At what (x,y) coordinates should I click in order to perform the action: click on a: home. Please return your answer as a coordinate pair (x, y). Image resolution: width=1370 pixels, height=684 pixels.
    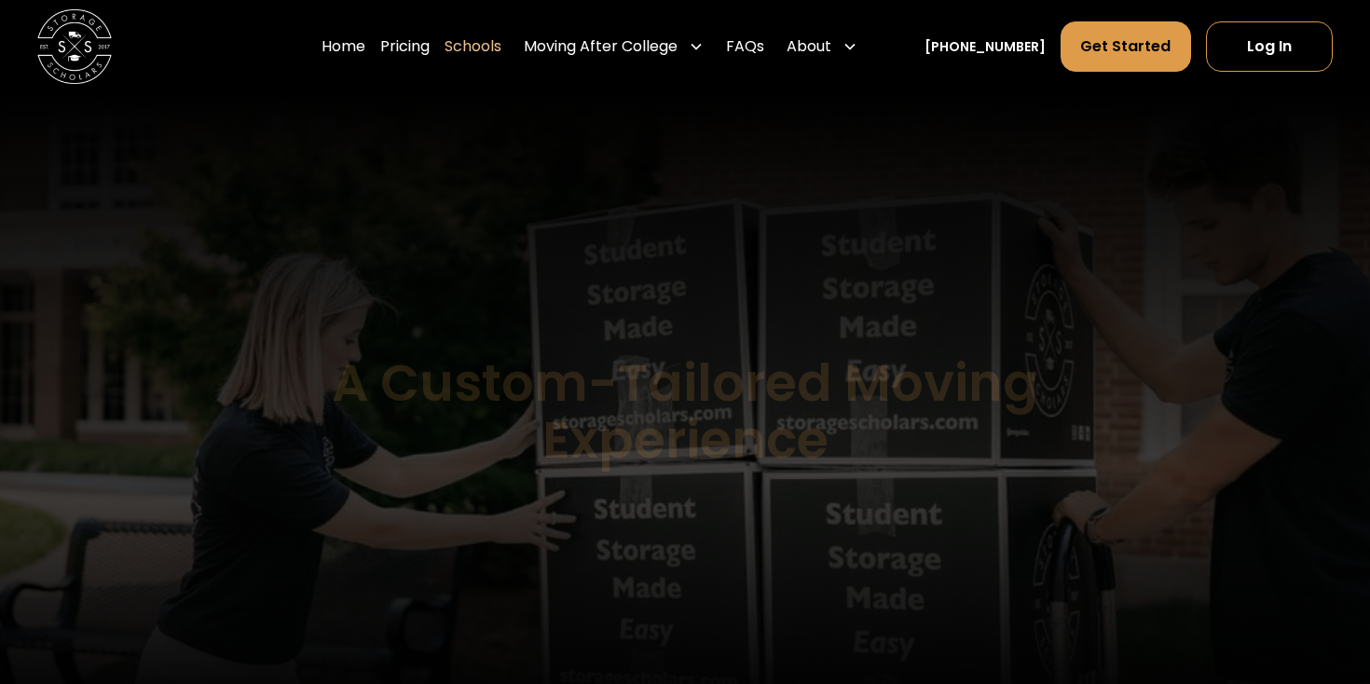
    Looking at the image, I should click on (75, 47).